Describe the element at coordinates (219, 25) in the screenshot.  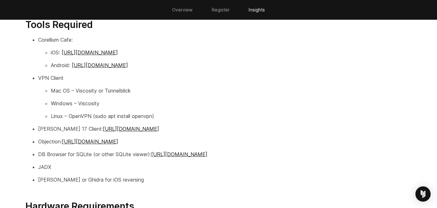
I see `h3: Tools Required` at that location.